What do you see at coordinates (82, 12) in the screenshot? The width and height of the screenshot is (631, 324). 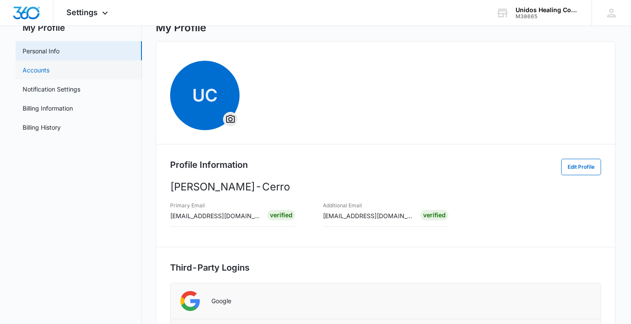 I see `span: Settings` at bounding box center [82, 12].